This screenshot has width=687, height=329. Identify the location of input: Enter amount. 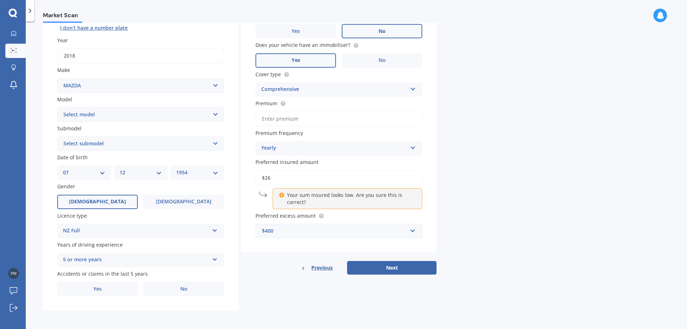
(339, 178).